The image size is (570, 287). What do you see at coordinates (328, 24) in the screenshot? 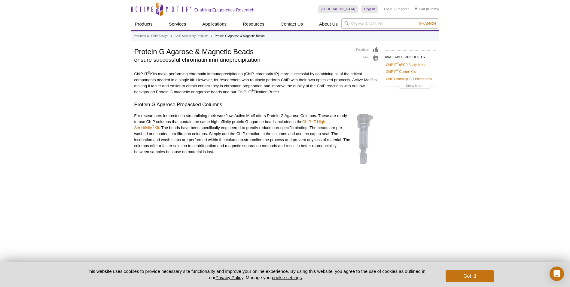
I see `a: About Us` at bounding box center [328, 24].